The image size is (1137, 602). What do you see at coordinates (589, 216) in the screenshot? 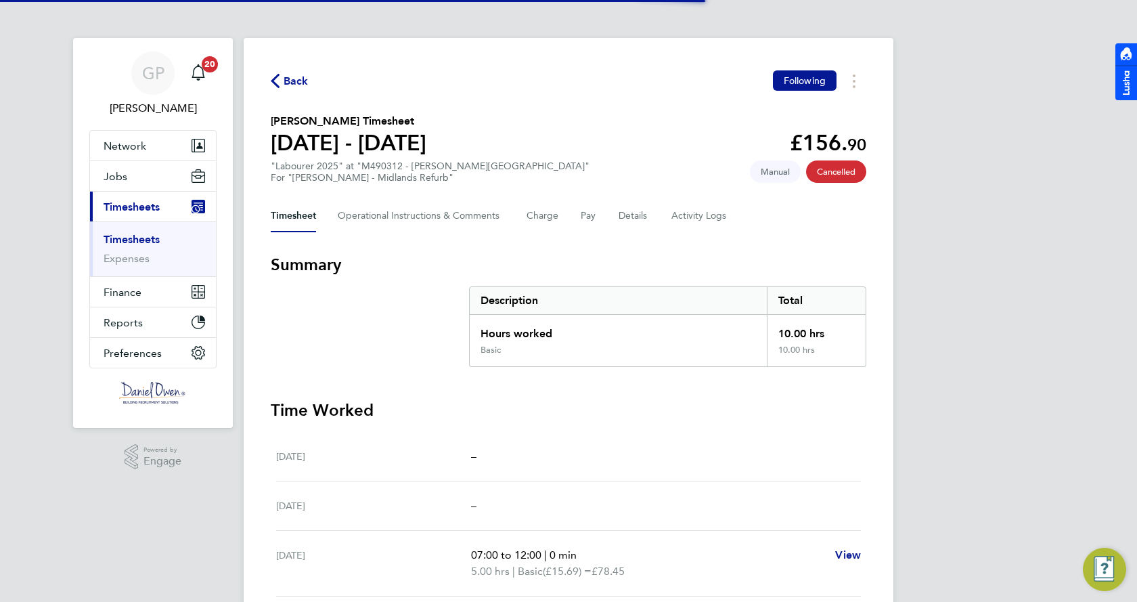
I see `button: Pay` at bounding box center [589, 216].